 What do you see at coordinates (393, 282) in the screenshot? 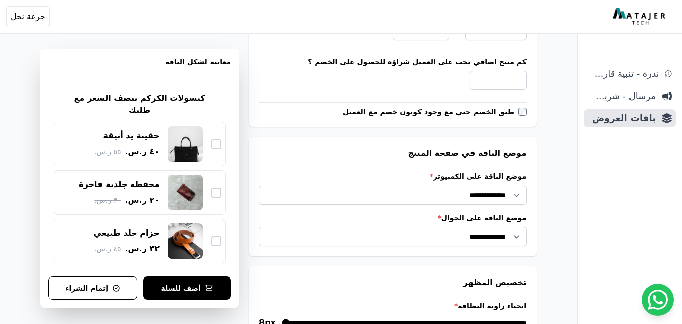
I see `h3: تخصيص المظهر` at bounding box center [393, 282].